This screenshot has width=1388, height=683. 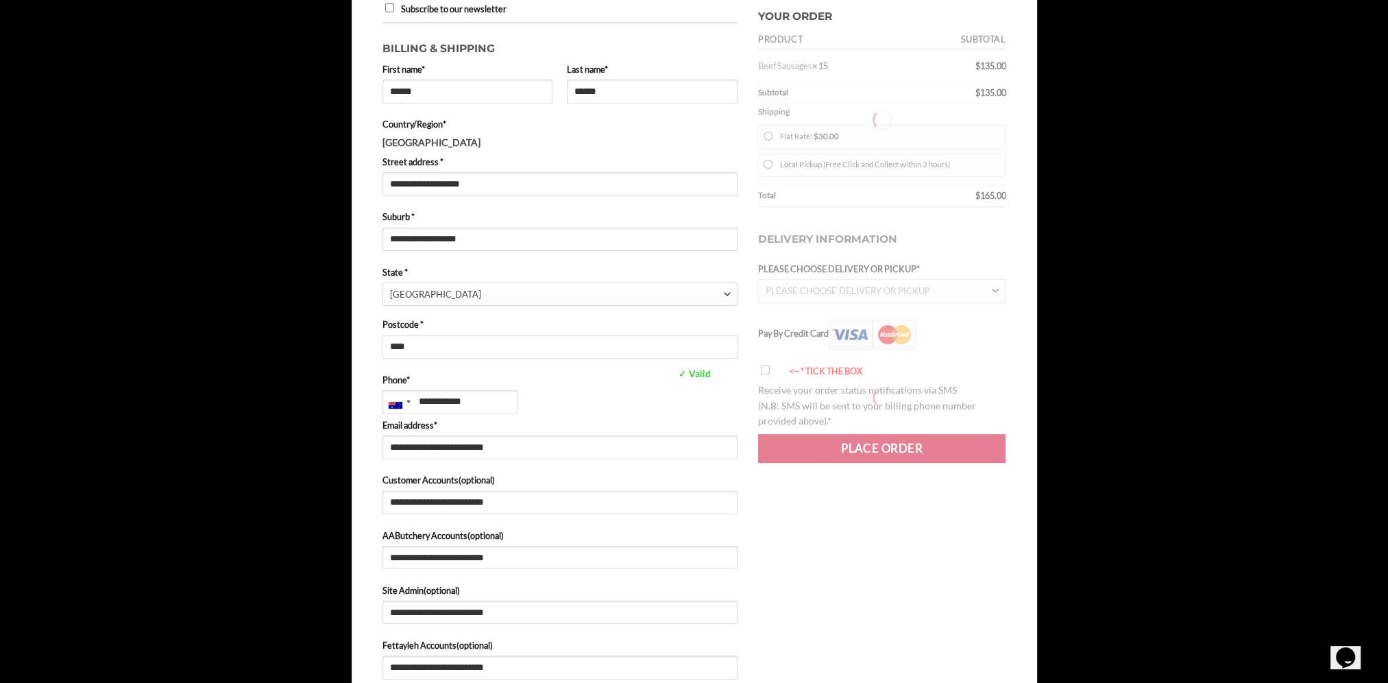 I want to click on label: Street address, so click(x=560, y=162).